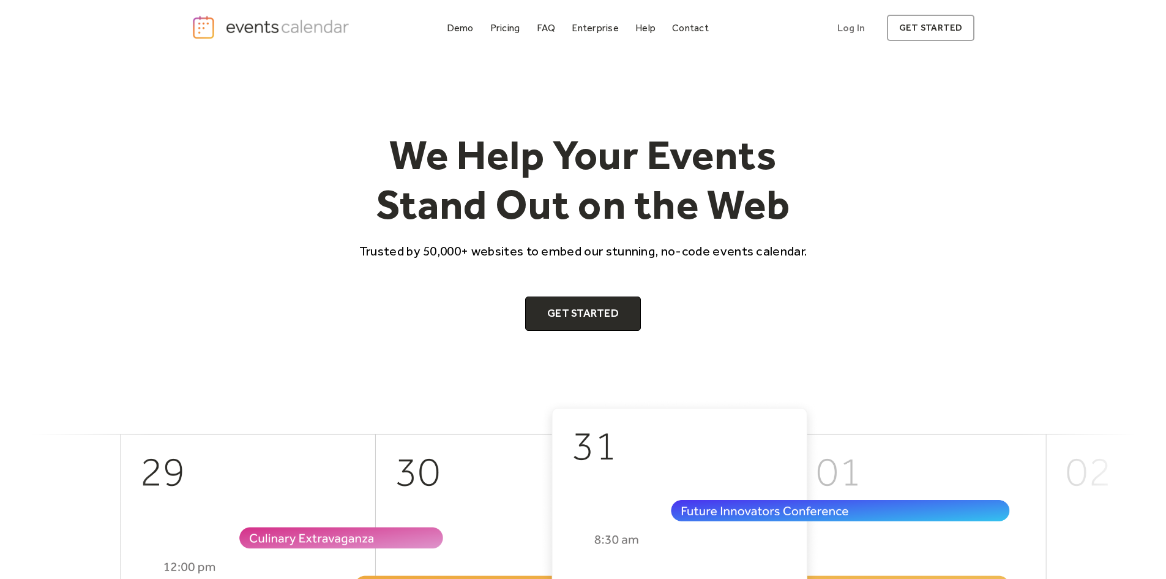 The height and width of the screenshot is (579, 1166). I want to click on a: Get Started, so click(583, 314).